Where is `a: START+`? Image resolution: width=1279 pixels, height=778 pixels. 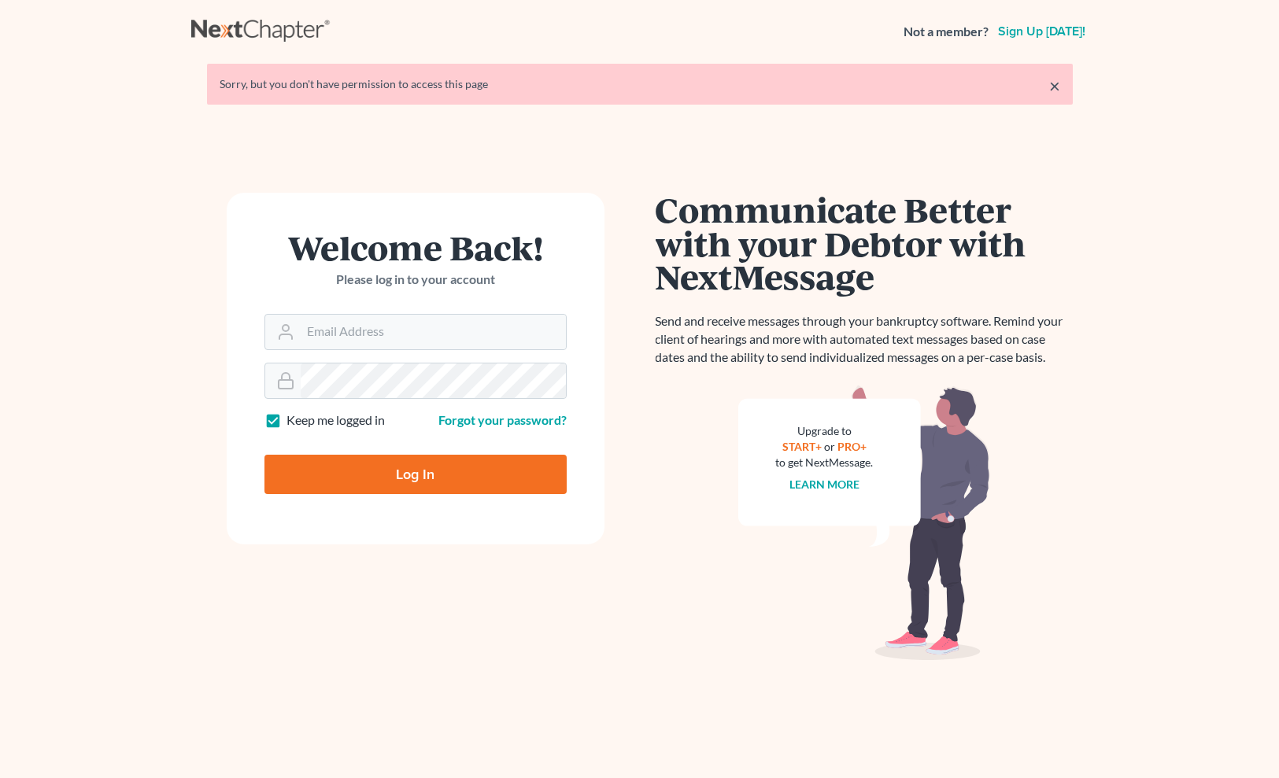
a: START+ is located at coordinates (802, 446).